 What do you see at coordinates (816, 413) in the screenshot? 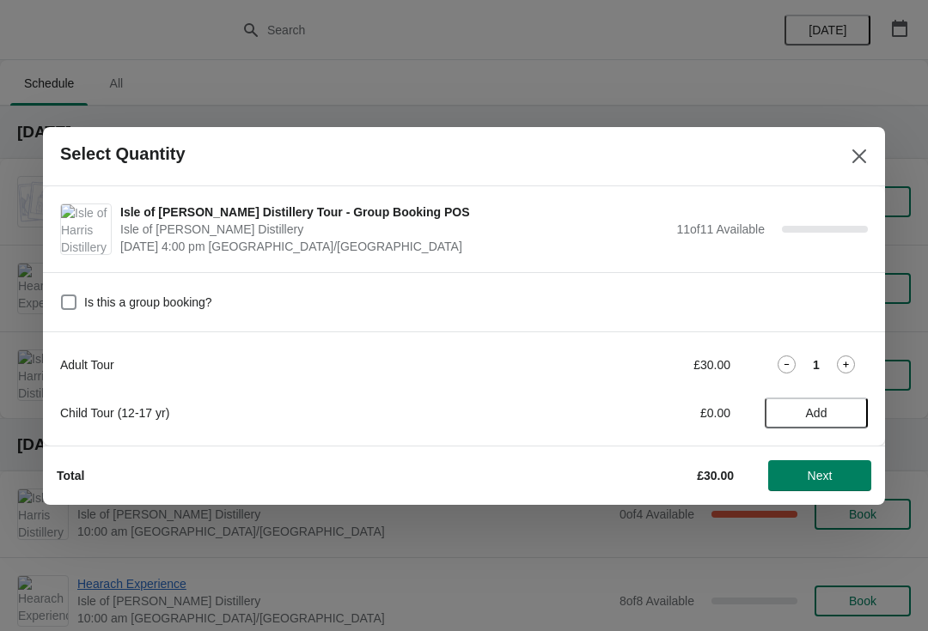
I see `button: Add` at bounding box center [816, 413].